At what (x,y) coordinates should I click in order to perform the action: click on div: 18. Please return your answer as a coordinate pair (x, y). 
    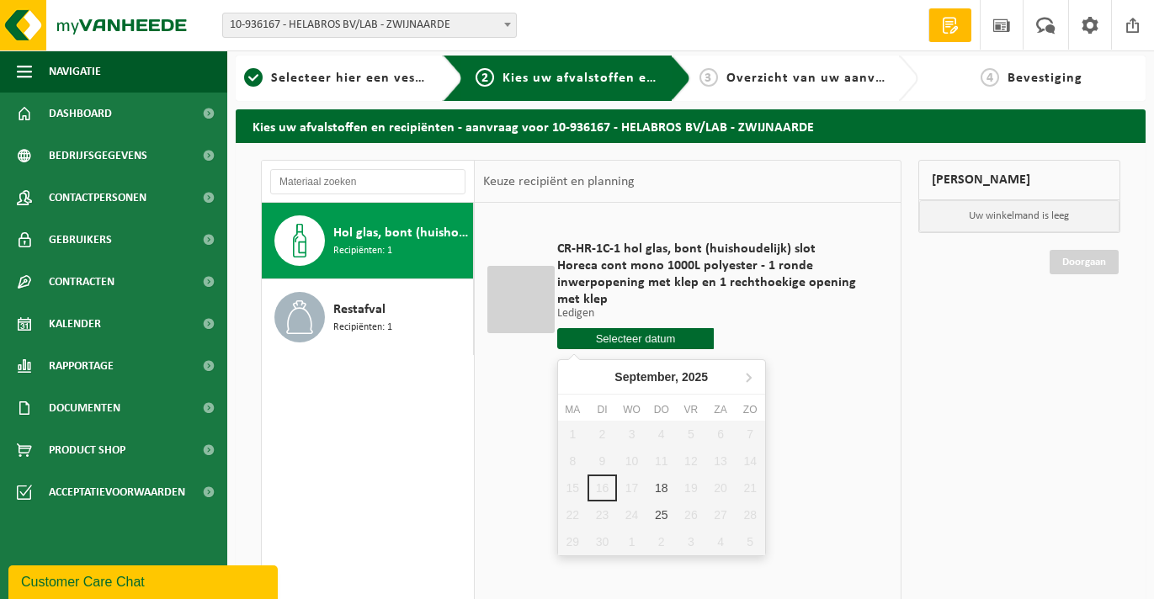
    Looking at the image, I should click on (661, 488).